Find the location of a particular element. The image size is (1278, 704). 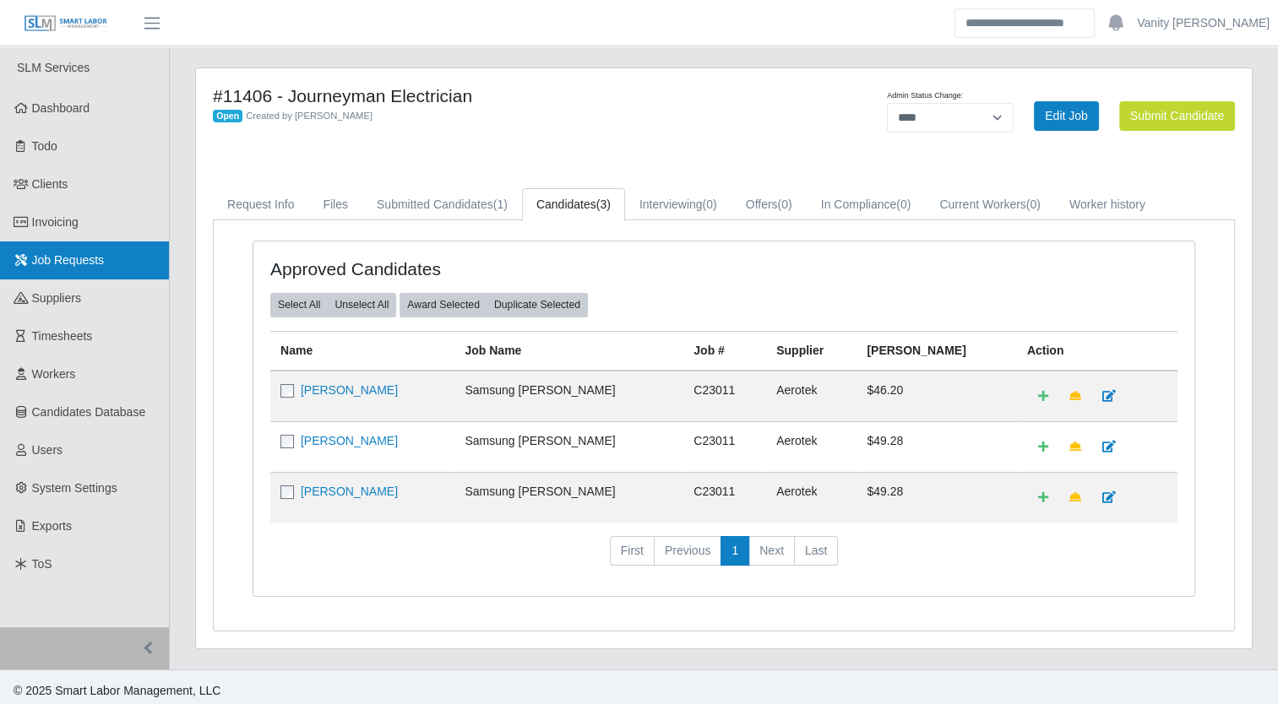

img: SLM Logo is located at coordinates (66, 24).